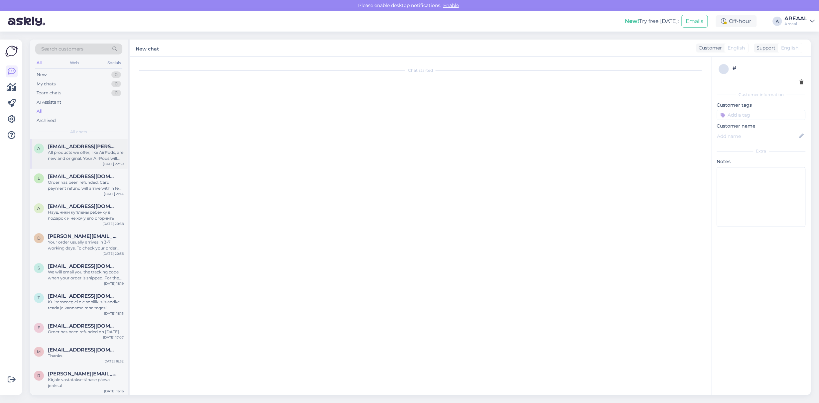 The image size is (819, 403). What do you see at coordinates (800, 21) in the screenshot?
I see `a: AREAALAreaal` at bounding box center [800, 21].